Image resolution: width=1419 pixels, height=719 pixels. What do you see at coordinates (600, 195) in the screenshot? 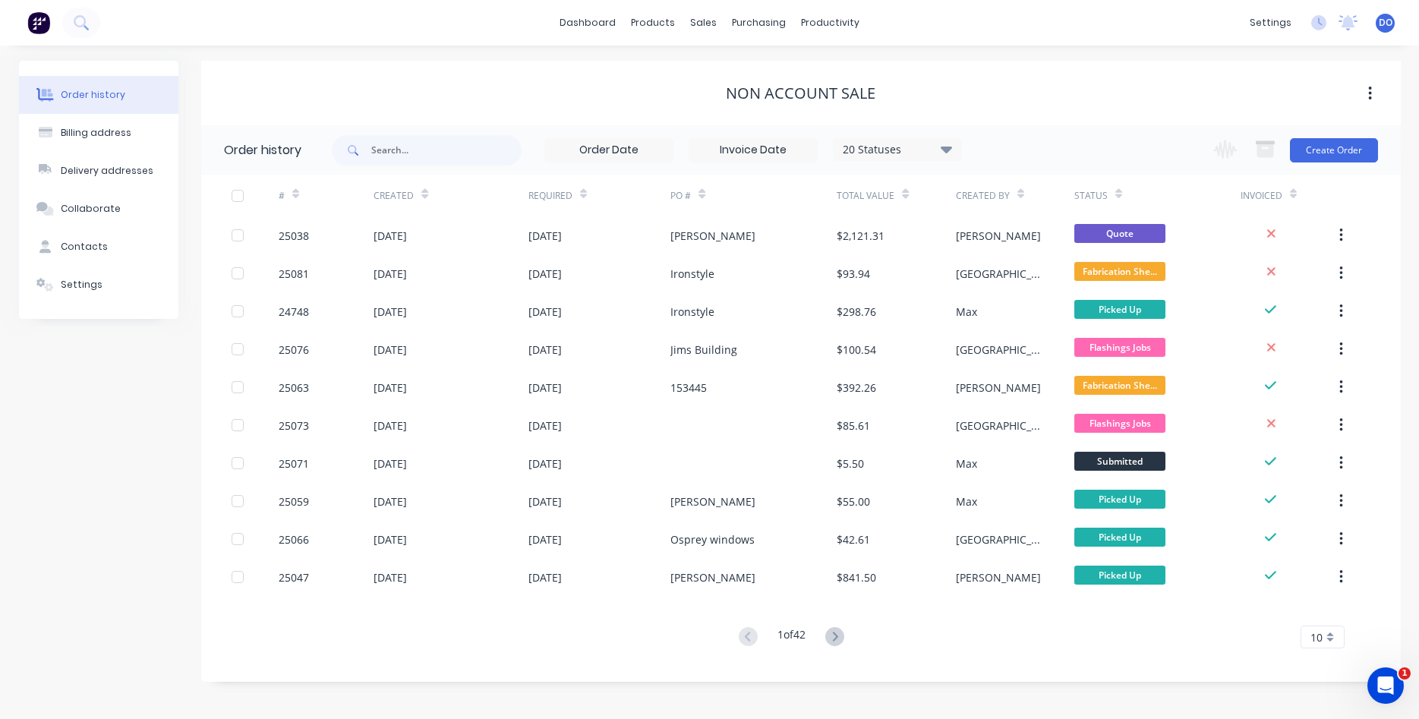
I see `div: Required` at bounding box center [600, 195].